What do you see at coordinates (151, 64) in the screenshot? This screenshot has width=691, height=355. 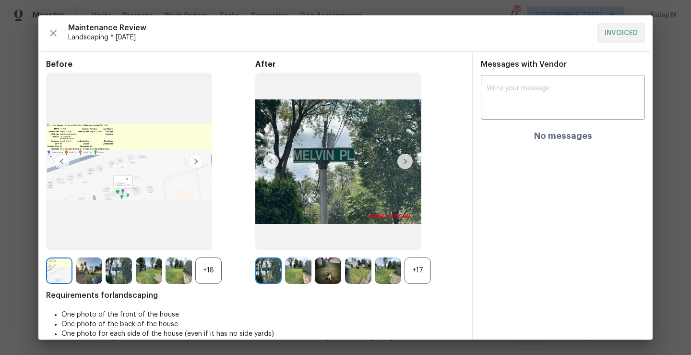 I see `span: Before` at bounding box center [151, 64].